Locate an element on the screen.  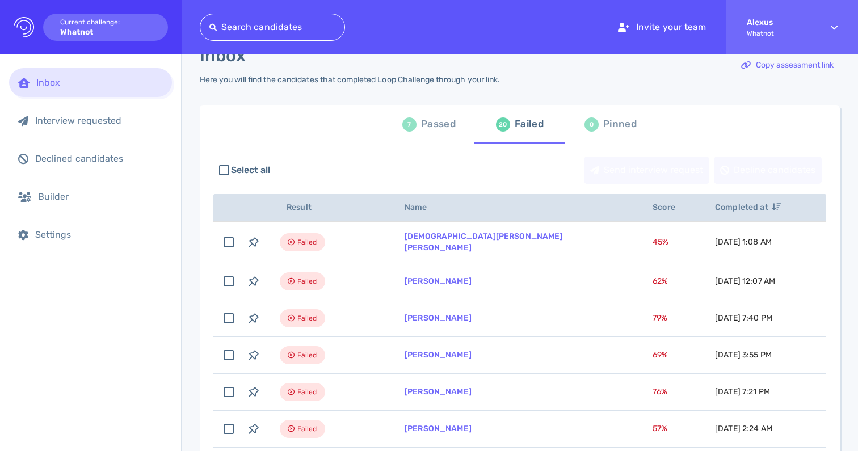
div: Here you will find the candidates that completed Loop Challenge through your link. is located at coordinates (350, 79).